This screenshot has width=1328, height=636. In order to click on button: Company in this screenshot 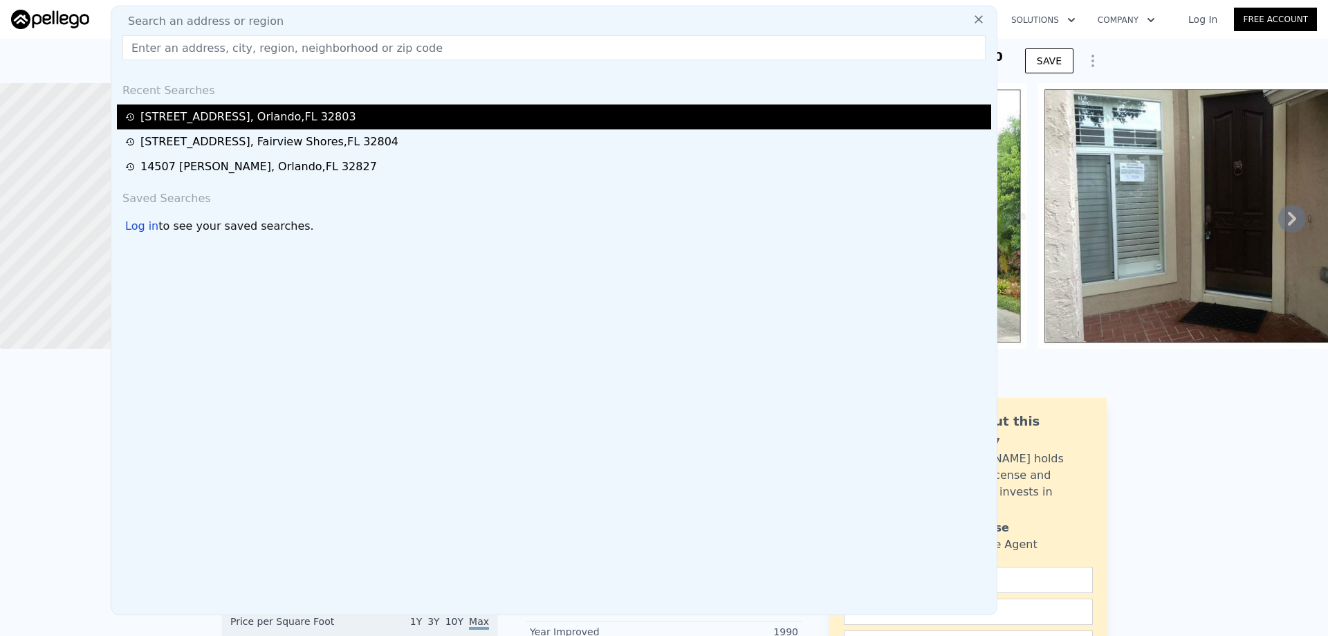, I will do `click(1126, 20)`.